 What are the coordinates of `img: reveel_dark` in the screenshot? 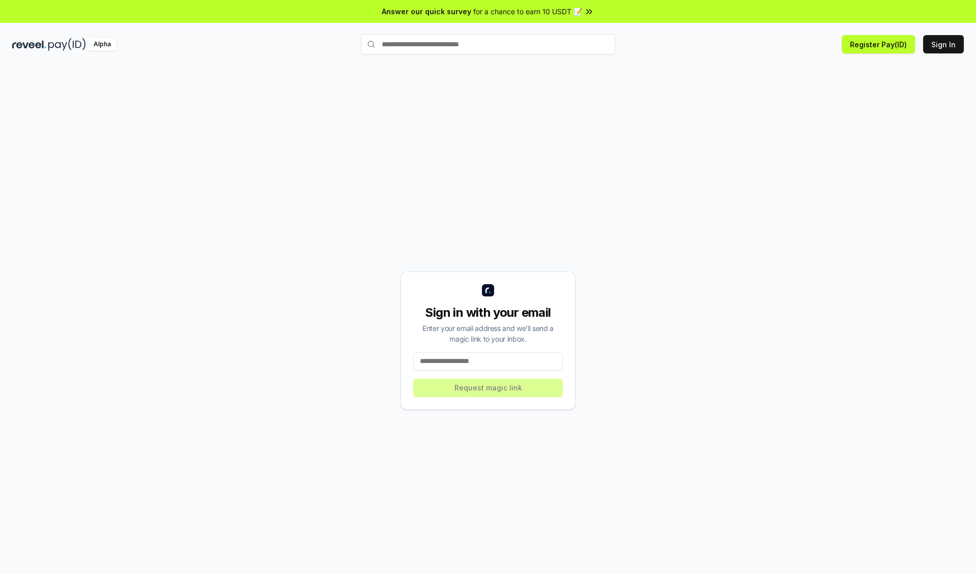 It's located at (29, 44).